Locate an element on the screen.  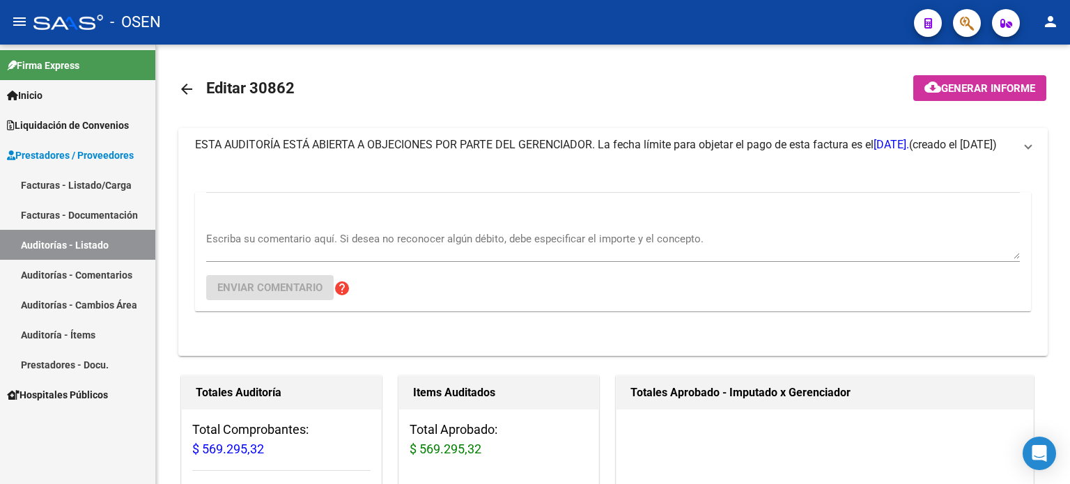
mat-icon: cloud_download is located at coordinates (933, 87).